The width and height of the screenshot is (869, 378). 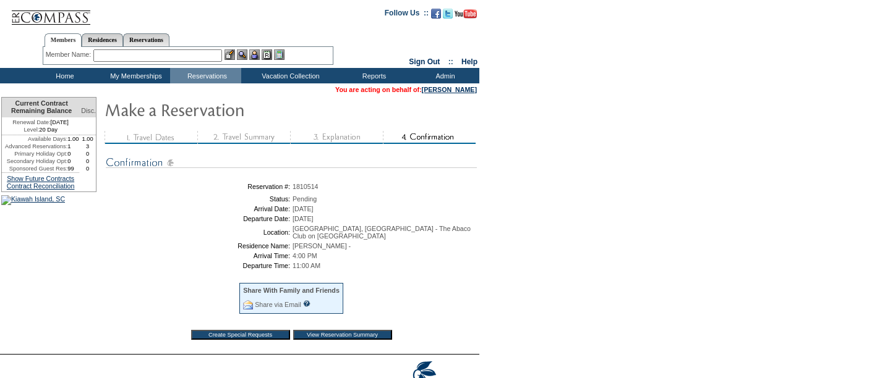 What do you see at coordinates (40, 130) in the screenshot?
I see `td: 20 Day` at bounding box center [40, 130].